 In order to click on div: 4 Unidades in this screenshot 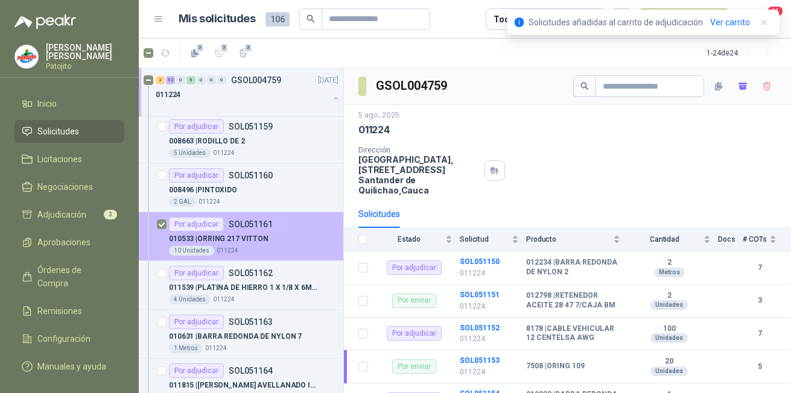, I will do `click(189, 300)`.